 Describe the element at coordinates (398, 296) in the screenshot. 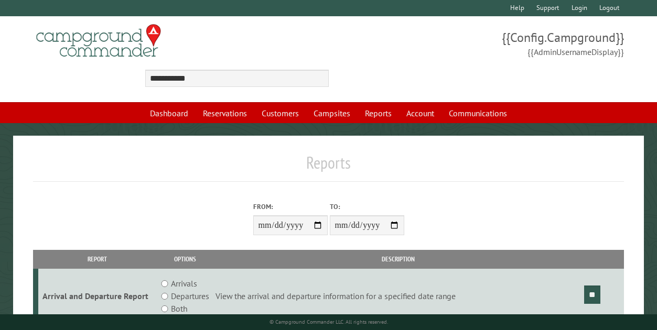

I see `td: View the arrival and departure information for a specified date range` at that location.